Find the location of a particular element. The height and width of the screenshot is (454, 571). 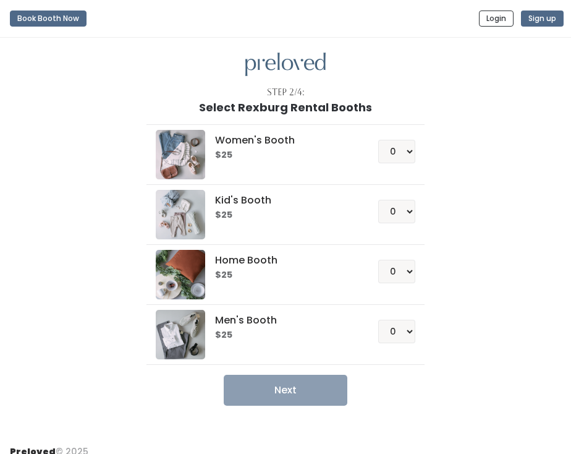

button: Sign up is located at coordinates (542, 19).